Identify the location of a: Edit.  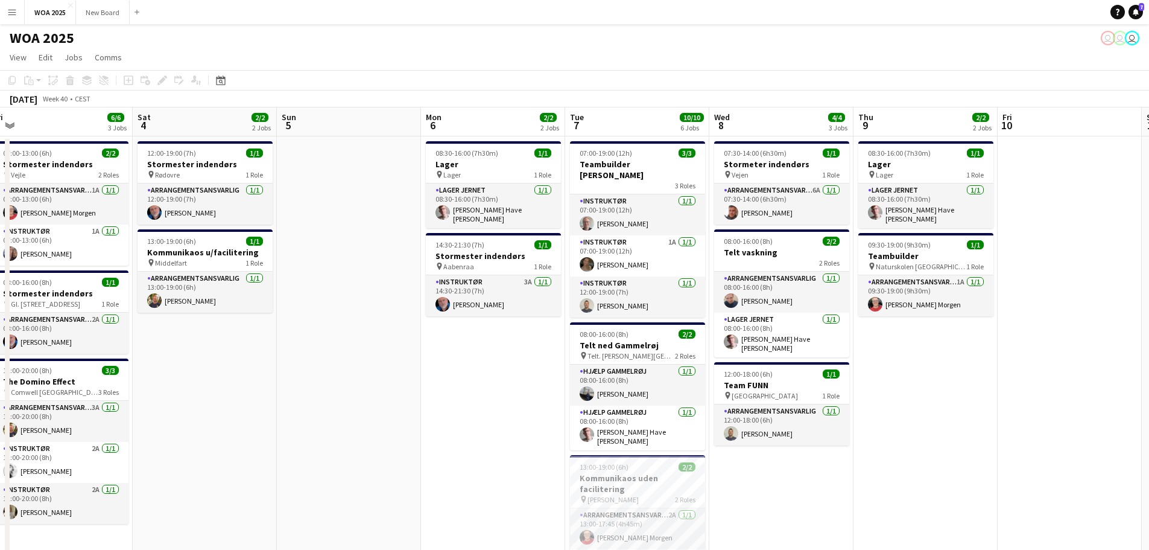
(45, 57).